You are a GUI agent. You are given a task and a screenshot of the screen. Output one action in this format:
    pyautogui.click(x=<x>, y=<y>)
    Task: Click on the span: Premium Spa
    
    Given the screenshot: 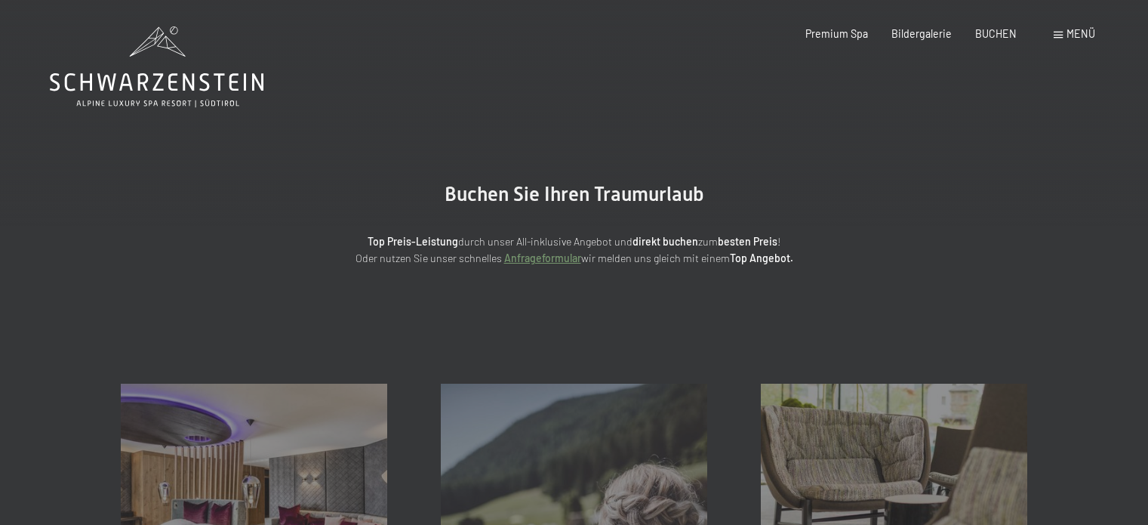 What is the action you would take?
    pyautogui.click(x=836, y=33)
    